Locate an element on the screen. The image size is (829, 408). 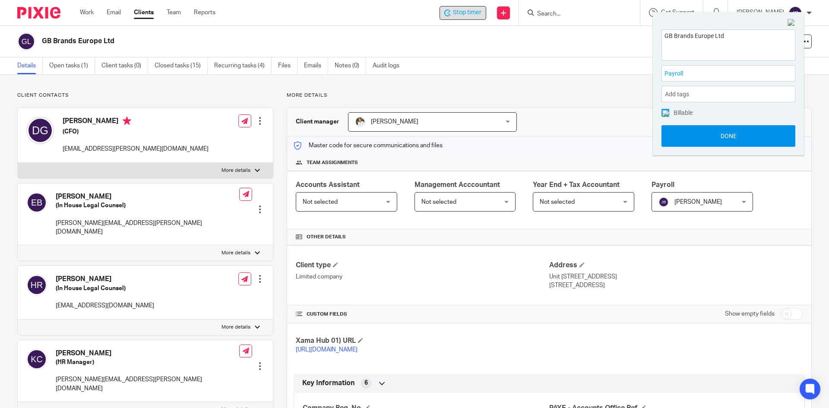
a: Details is located at coordinates (30, 66).